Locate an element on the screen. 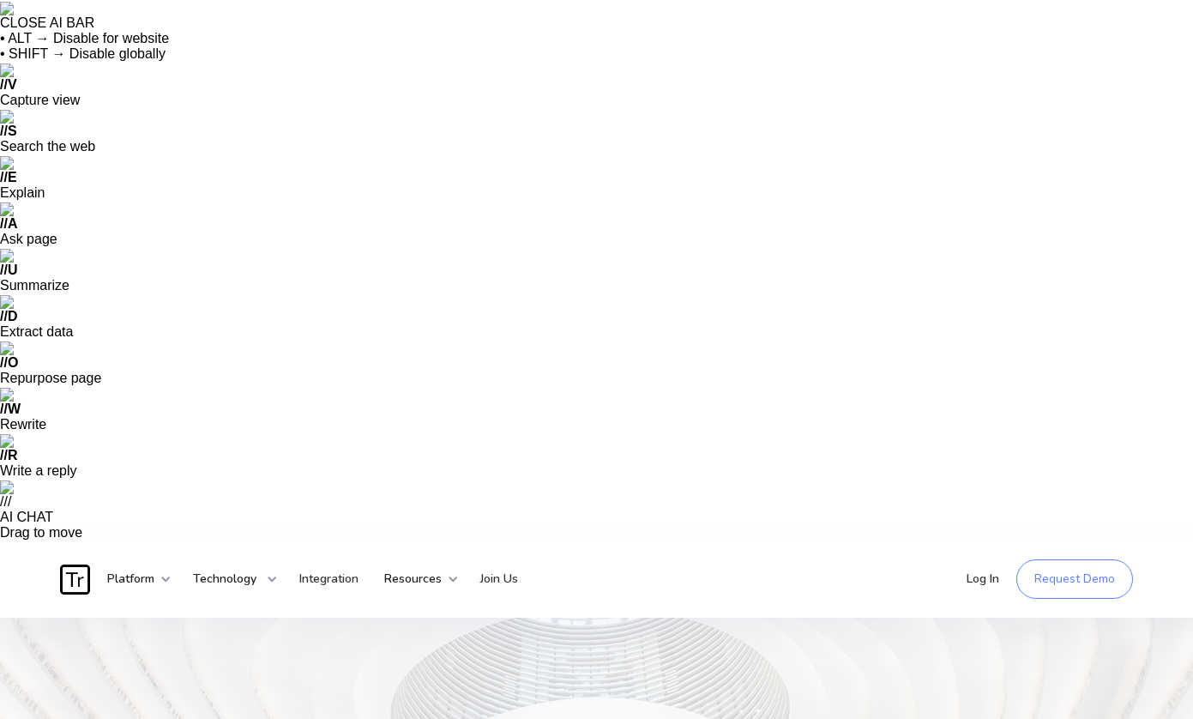 Image resolution: width=1193 pixels, height=719 pixels. a: Join Us is located at coordinates (499, 579).